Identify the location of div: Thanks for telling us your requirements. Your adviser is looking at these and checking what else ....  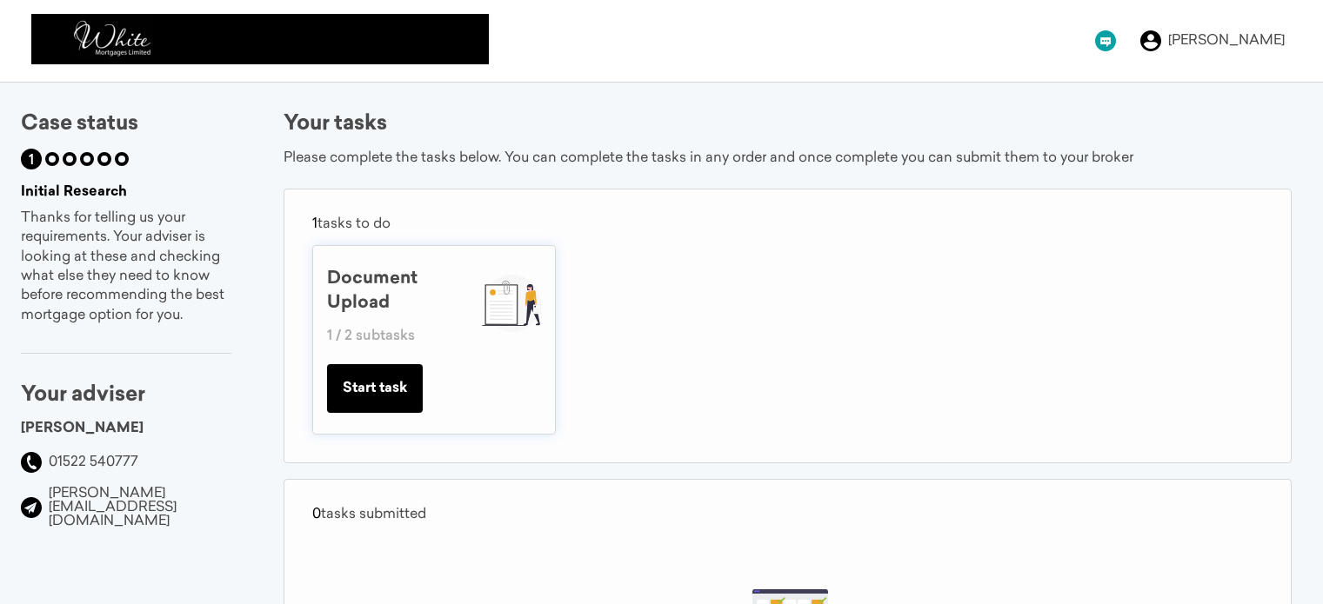
(126, 267).